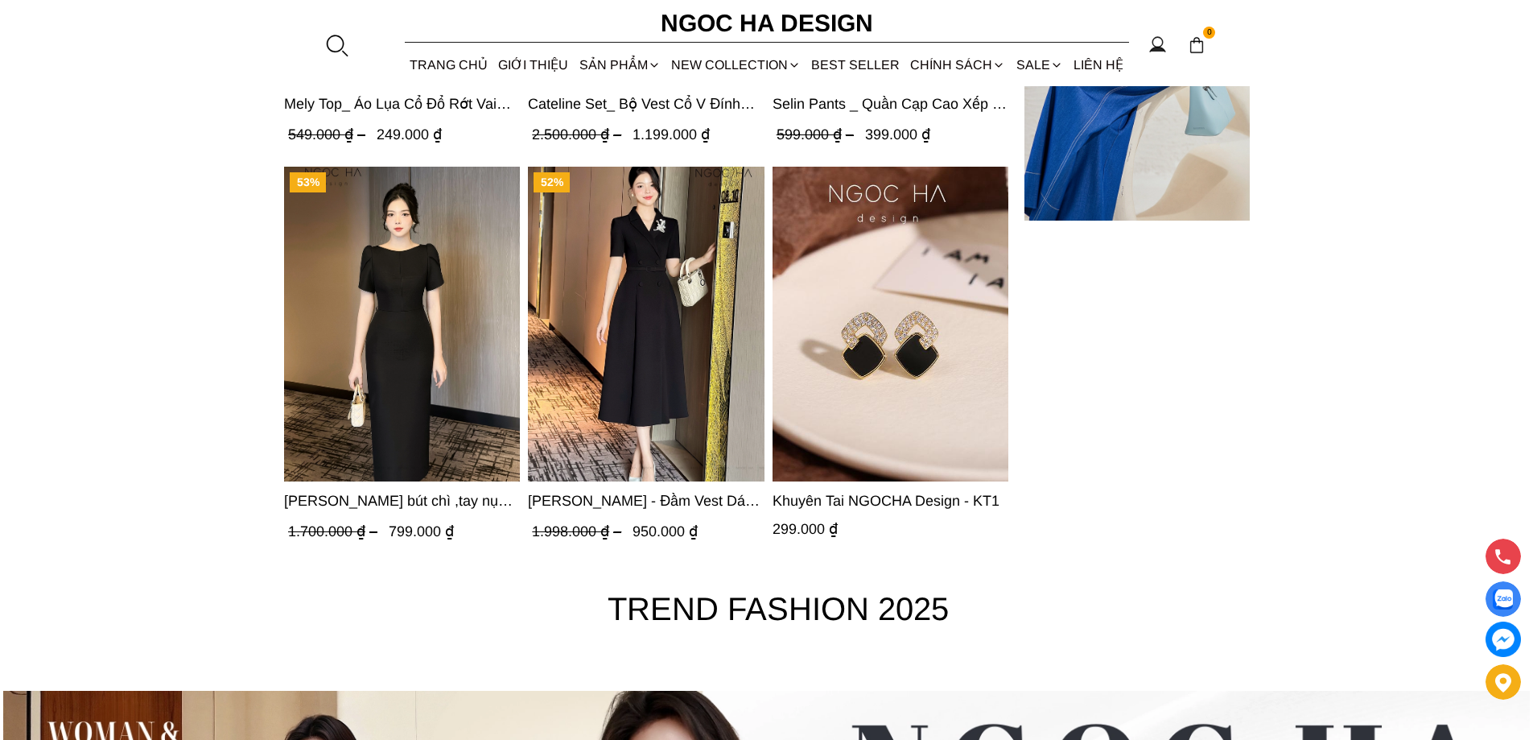 This screenshot has width=1533, height=740. Describe the element at coordinates (646, 104) in the screenshot. I see `span: Cateline Set_ Bộ Vest Cổ V Đính Cúc Nhí Chân Váy Bút Chì BJ127` at that location.